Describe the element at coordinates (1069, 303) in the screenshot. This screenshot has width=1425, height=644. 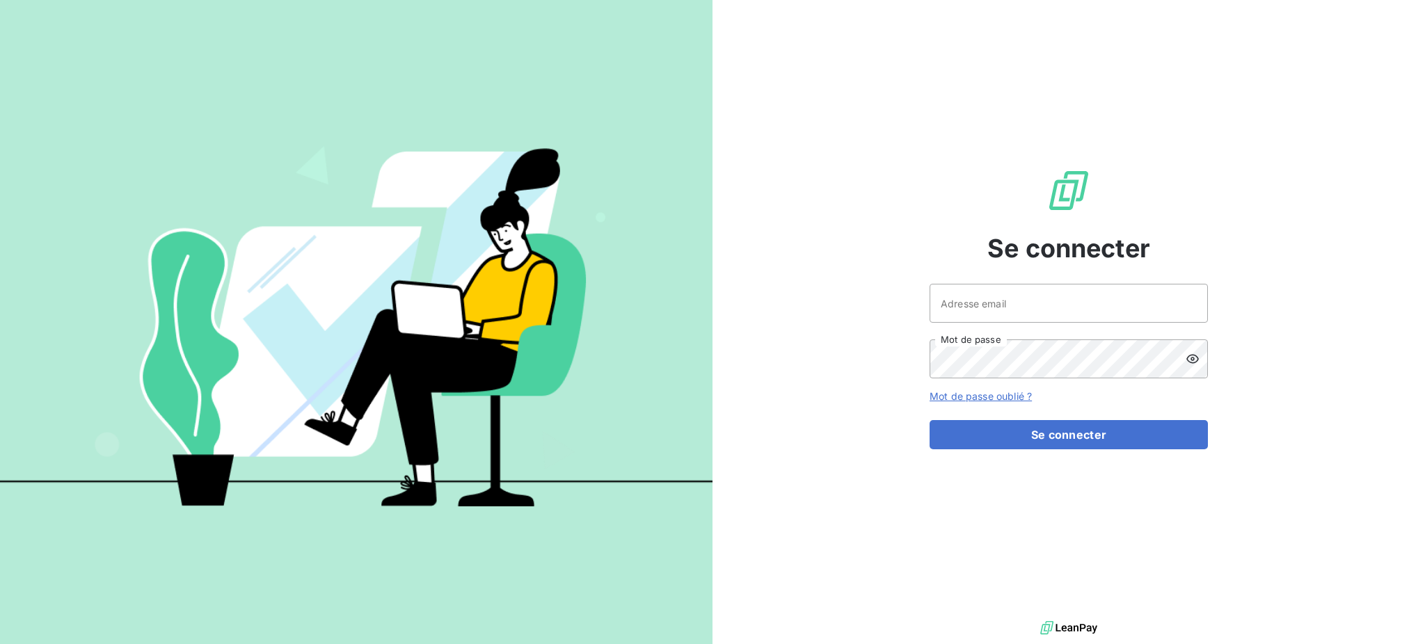
I see `input: placeholder` at that location.